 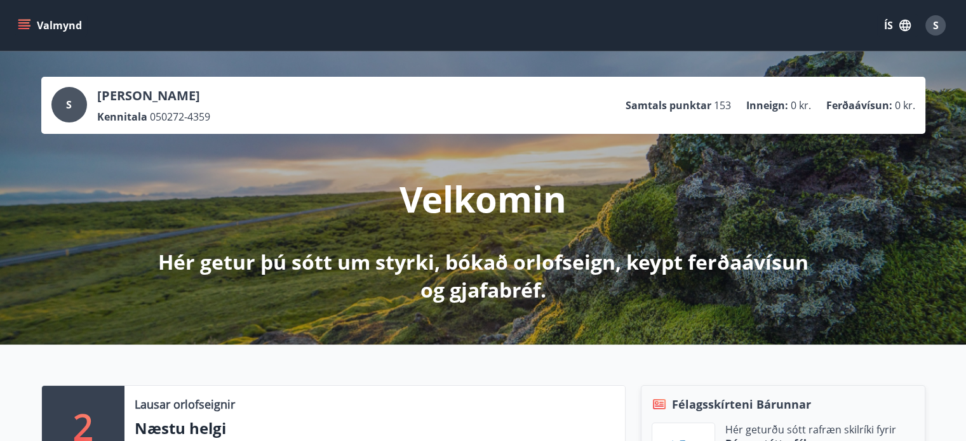 I want to click on button: ÍS, so click(x=897, y=25).